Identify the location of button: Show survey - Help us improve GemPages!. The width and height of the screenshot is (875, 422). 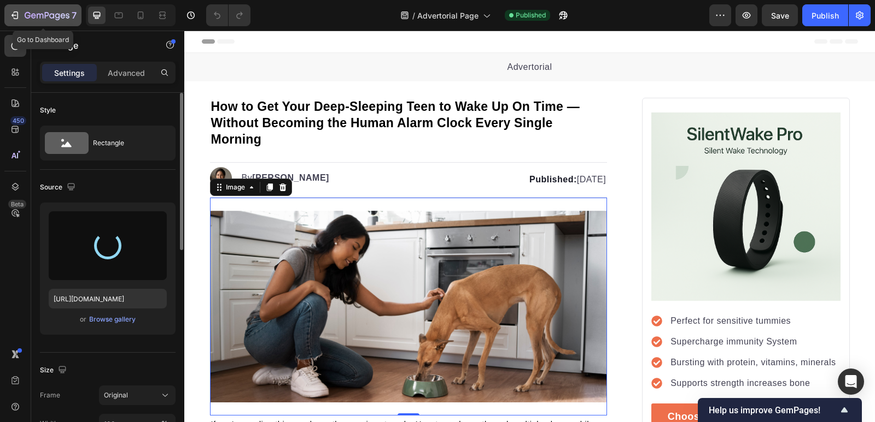
(779, 410).